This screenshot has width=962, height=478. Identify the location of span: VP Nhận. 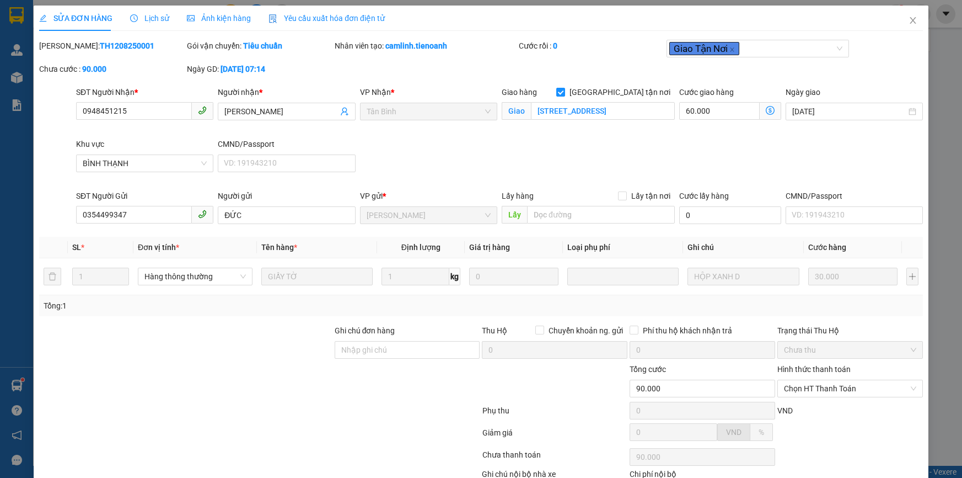
(376, 92).